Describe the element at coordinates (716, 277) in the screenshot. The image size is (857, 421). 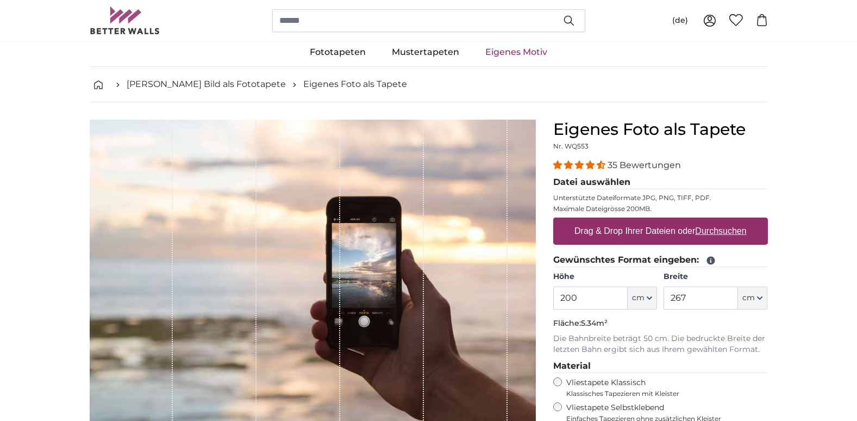
I see `label: Breite` at that location.